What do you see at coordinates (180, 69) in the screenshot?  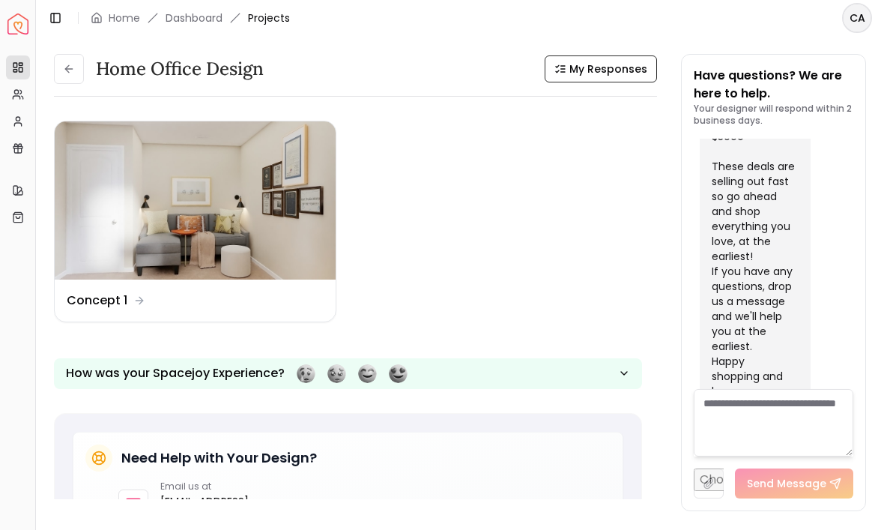 I see `h3: Home Office Design` at bounding box center [180, 69].